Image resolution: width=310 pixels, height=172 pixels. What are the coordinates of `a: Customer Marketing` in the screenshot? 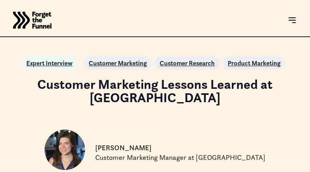 It's located at (117, 63).